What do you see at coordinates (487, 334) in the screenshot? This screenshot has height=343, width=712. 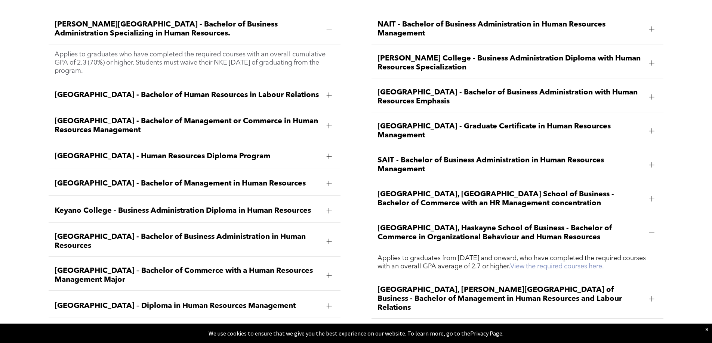 I see `a: Privacy Page.` at bounding box center [487, 334].